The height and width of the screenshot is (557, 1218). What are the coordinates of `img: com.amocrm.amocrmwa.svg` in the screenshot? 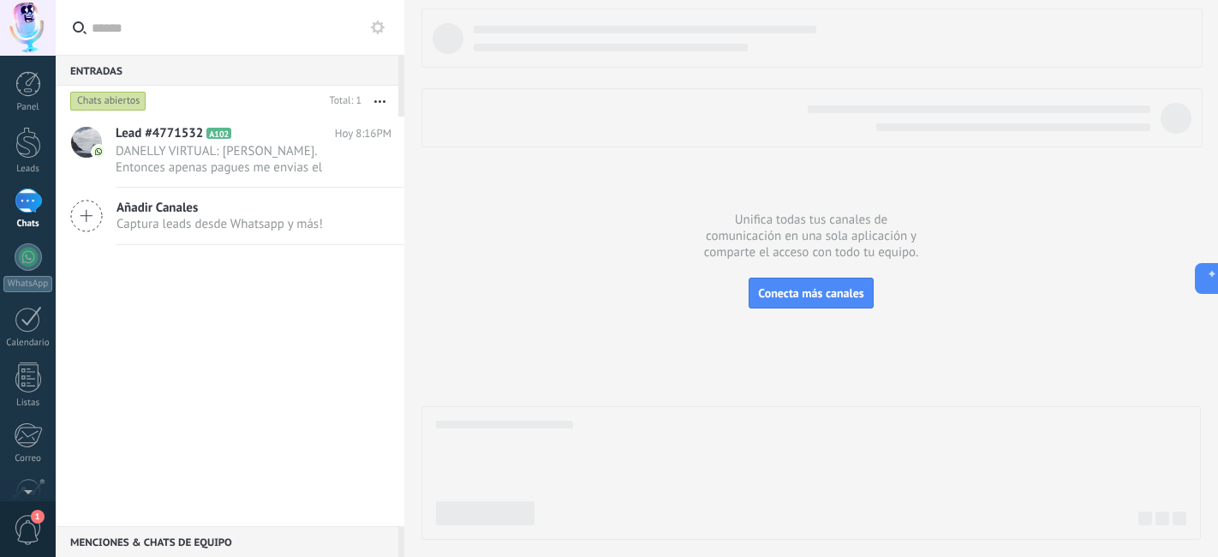 It's located at (99, 152).